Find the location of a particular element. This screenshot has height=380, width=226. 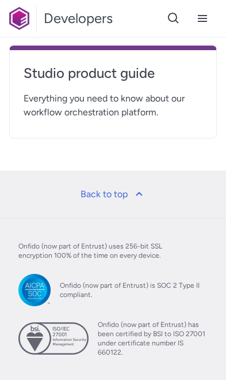

span: Onfido (now part of Entrust) uses 256-bit SSL encryption 100% of the time on every device. is located at coordinates (93, 251).